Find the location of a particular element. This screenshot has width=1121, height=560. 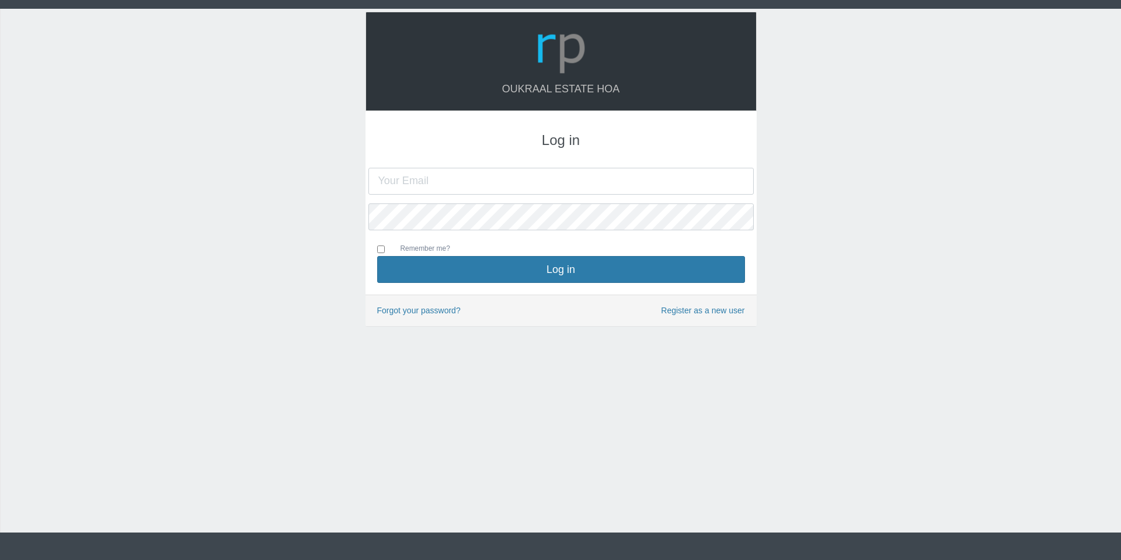

input: Your Email is located at coordinates (561, 181).